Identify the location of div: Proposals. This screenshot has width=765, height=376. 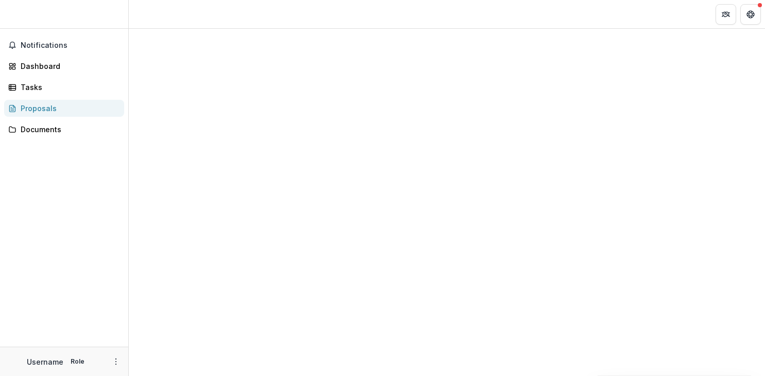
(68, 108).